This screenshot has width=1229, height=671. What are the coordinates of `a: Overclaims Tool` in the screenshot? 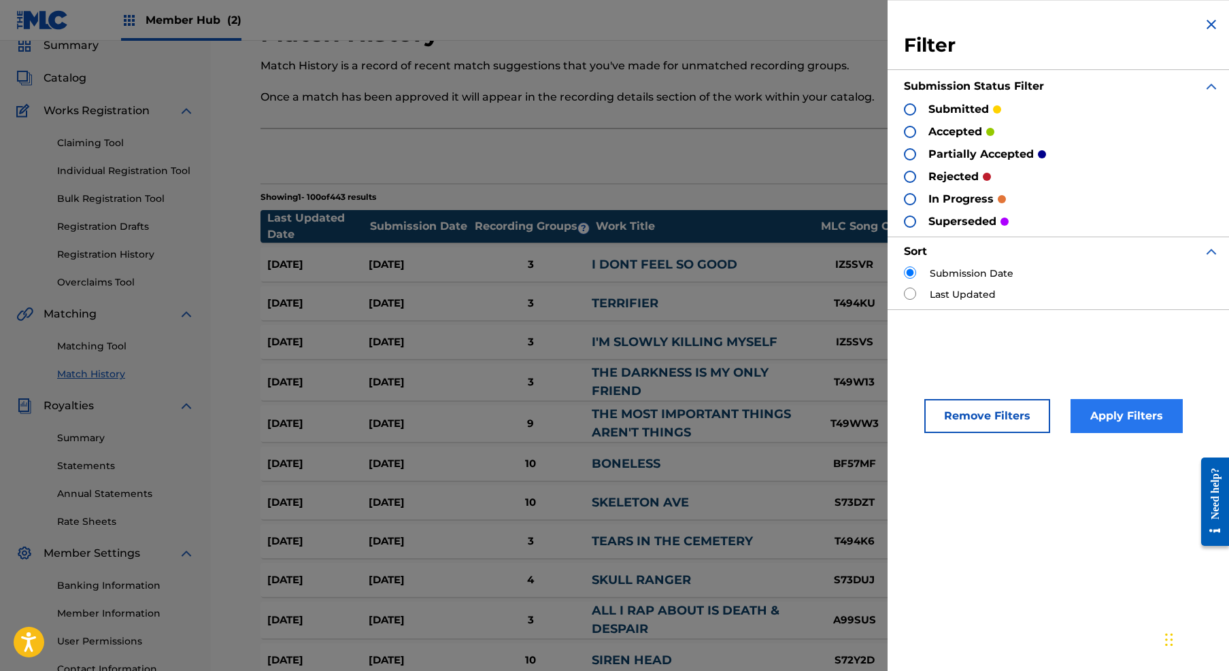 It's located at (126, 282).